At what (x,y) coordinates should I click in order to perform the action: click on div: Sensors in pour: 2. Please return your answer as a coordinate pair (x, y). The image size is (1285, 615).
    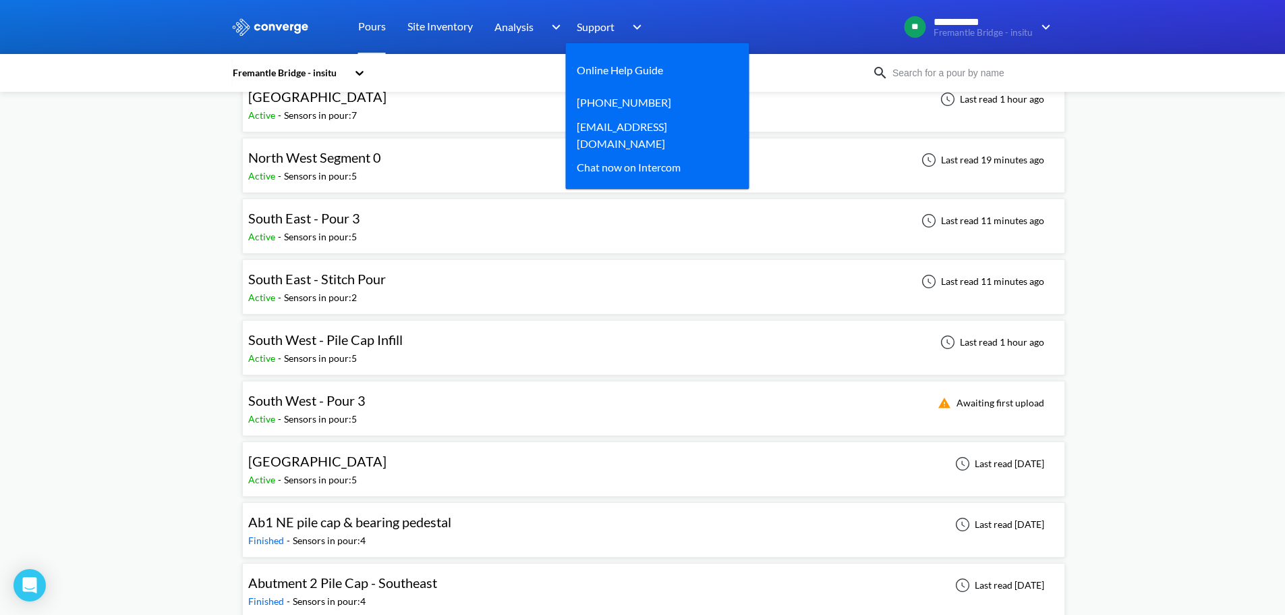
    Looking at the image, I should click on (320, 298).